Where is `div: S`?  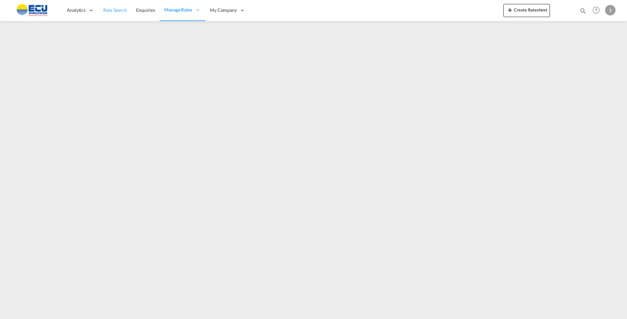 div: S is located at coordinates (610, 10).